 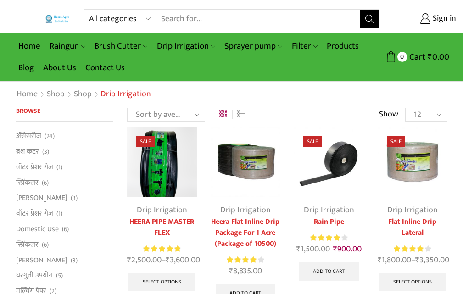 I want to click on a: Add to cart: “Rain Pipe”, so click(x=329, y=272).